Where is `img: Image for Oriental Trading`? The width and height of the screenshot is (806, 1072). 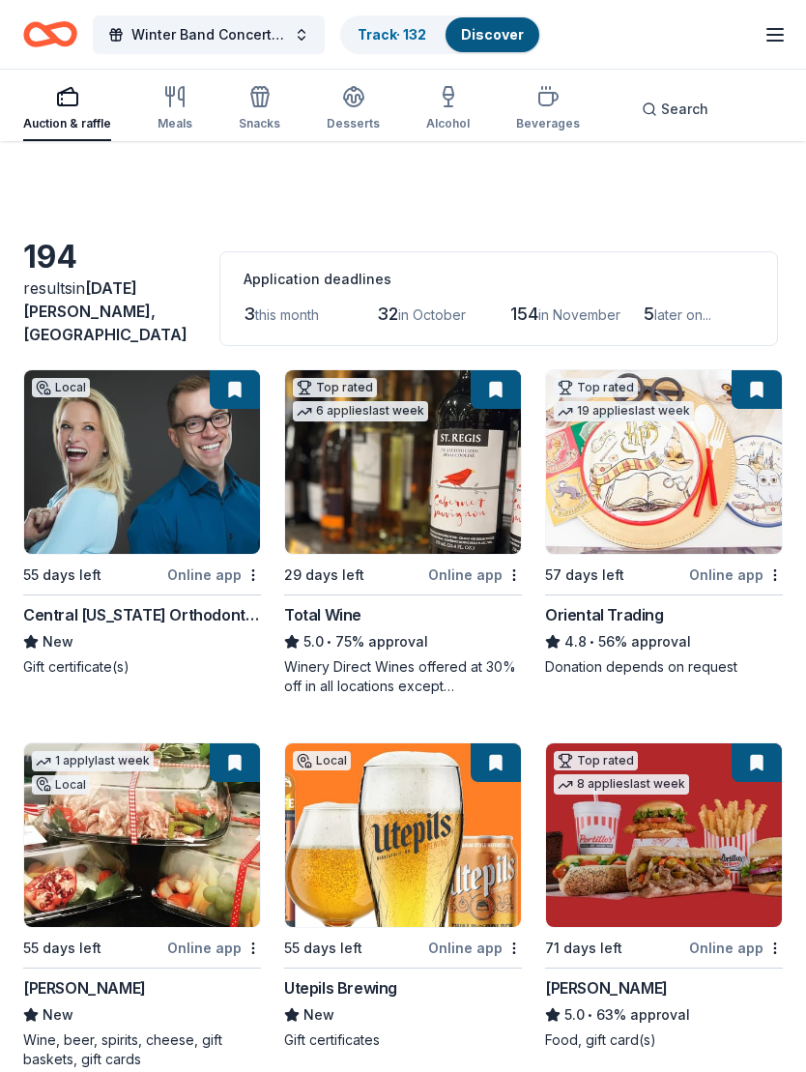
img: Image for Oriental Trading is located at coordinates (664, 462).